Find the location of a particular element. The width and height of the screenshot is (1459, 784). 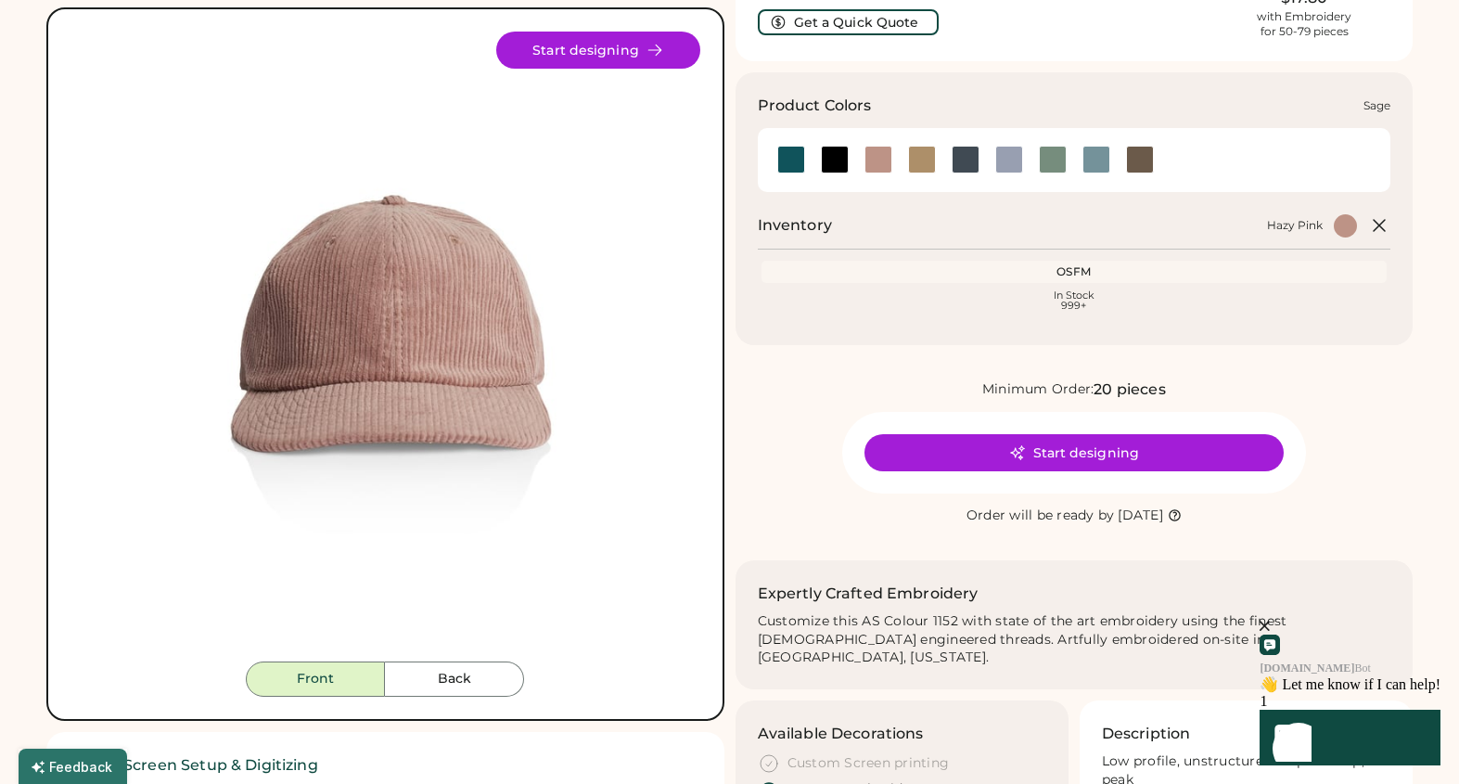

span: 1 is located at coordinates (115, 147).